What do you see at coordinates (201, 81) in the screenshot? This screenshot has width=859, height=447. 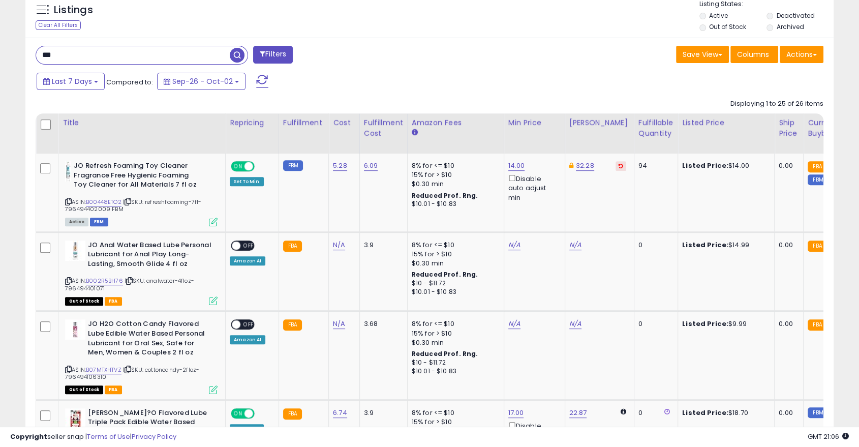 I see `button: Sep-26 - Oct-02` at bounding box center [201, 81].